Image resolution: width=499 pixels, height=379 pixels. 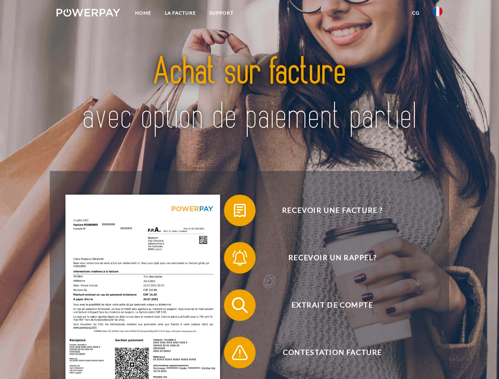 What do you see at coordinates (240, 305) in the screenshot?
I see `img: qb_search.svg` at bounding box center [240, 305].